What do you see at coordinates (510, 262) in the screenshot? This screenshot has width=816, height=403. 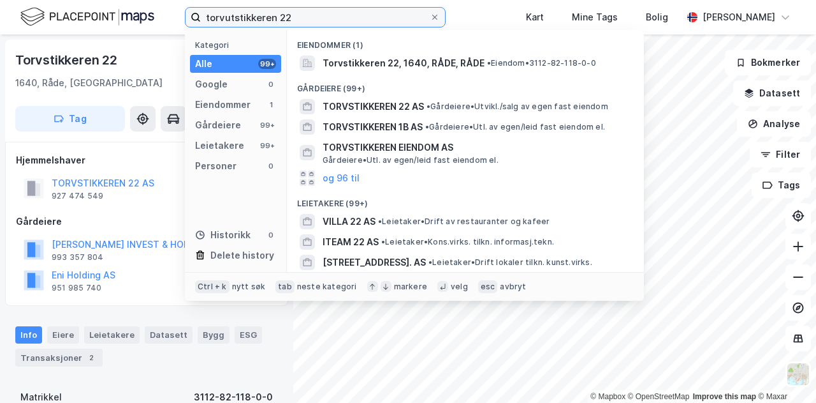 I see `span: Leietaker • Drift lokaler tilkn. kunst.virks.` at bounding box center [510, 262].